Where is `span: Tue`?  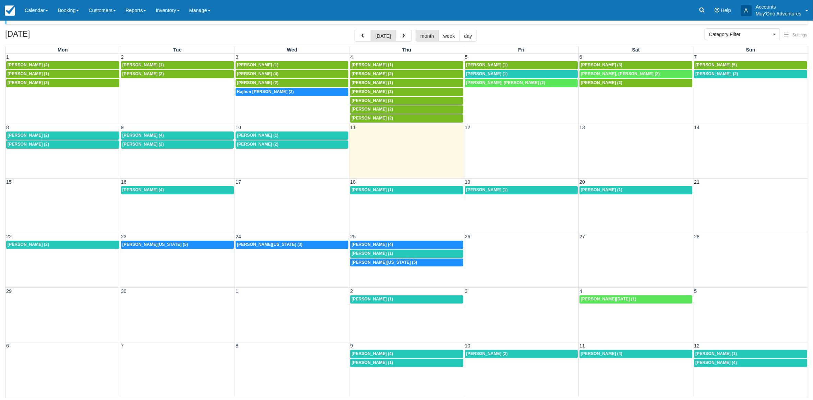 span: Tue is located at coordinates (177, 50).